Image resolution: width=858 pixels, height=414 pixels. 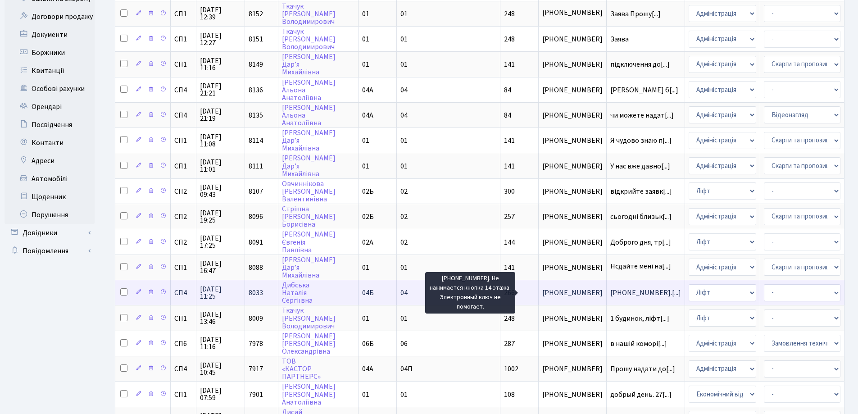 What do you see at coordinates (301, 369) in the screenshot?
I see `a: ТОВ«КАСТОРПАРТНЕРС»` at bounding box center [301, 369].